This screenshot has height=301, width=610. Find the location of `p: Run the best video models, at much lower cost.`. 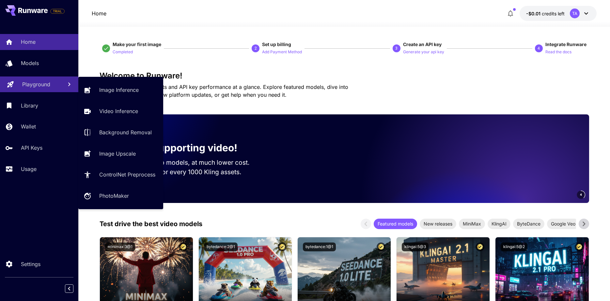

p: Run the best video models, at much lower cost. is located at coordinates (186, 162).